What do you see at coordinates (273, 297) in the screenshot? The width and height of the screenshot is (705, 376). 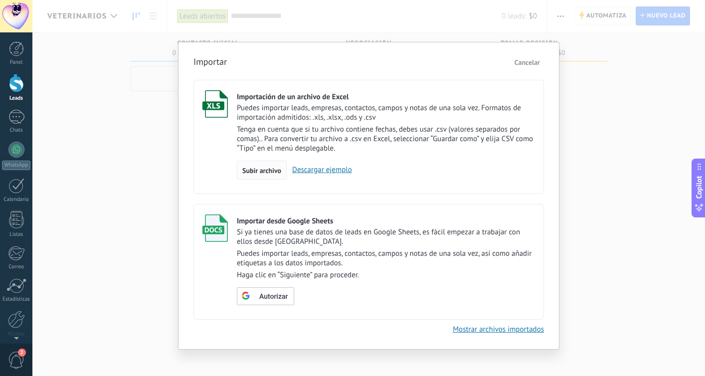 I see `span: Autorizar` at bounding box center [273, 297].